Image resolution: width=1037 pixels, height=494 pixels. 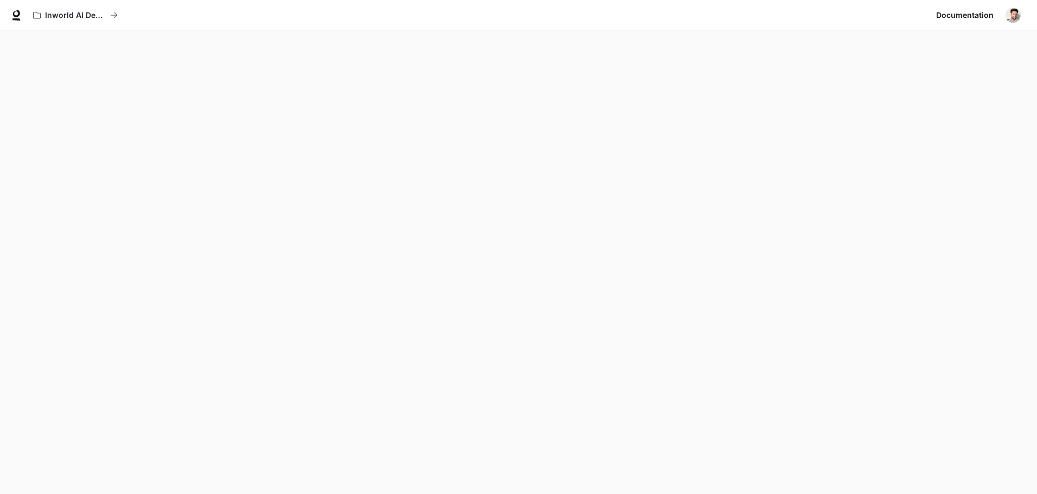 What do you see at coordinates (75, 15) in the screenshot?
I see `button: All workspaces` at bounding box center [75, 15].